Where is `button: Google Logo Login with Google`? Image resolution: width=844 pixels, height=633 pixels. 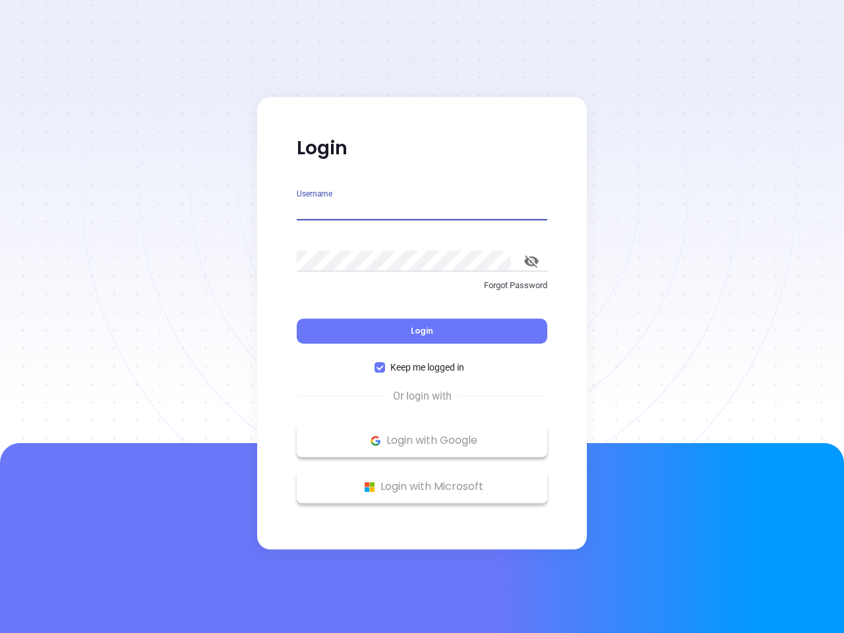
button: Google Logo Login with Google is located at coordinates (422, 440).